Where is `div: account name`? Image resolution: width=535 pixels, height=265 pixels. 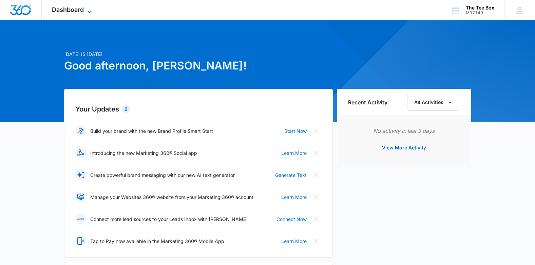 div: account name is located at coordinates (480, 8).